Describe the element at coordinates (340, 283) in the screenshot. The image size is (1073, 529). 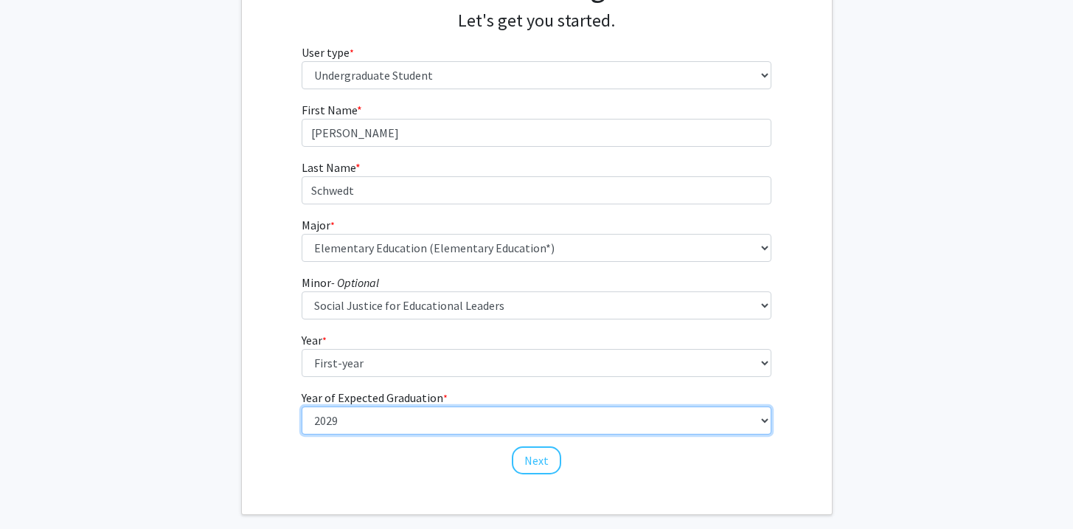
I see `label: Minor` at that location.